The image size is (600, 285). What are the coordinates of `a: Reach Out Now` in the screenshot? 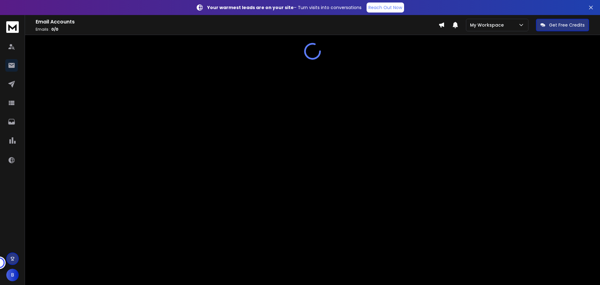 It's located at (385, 7).